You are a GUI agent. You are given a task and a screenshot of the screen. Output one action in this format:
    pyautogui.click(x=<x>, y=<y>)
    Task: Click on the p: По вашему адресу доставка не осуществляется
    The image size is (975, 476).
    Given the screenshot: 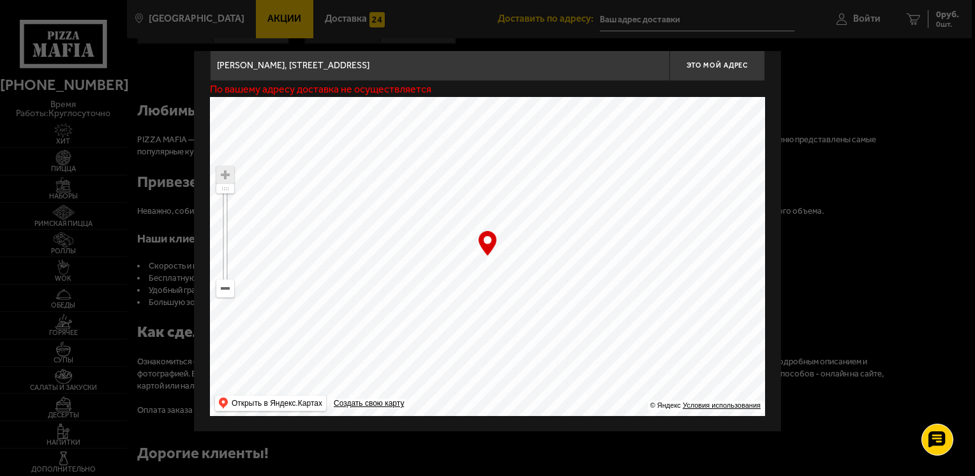 What is the action you would take?
    pyautogui.click(x=320, y=89)
    